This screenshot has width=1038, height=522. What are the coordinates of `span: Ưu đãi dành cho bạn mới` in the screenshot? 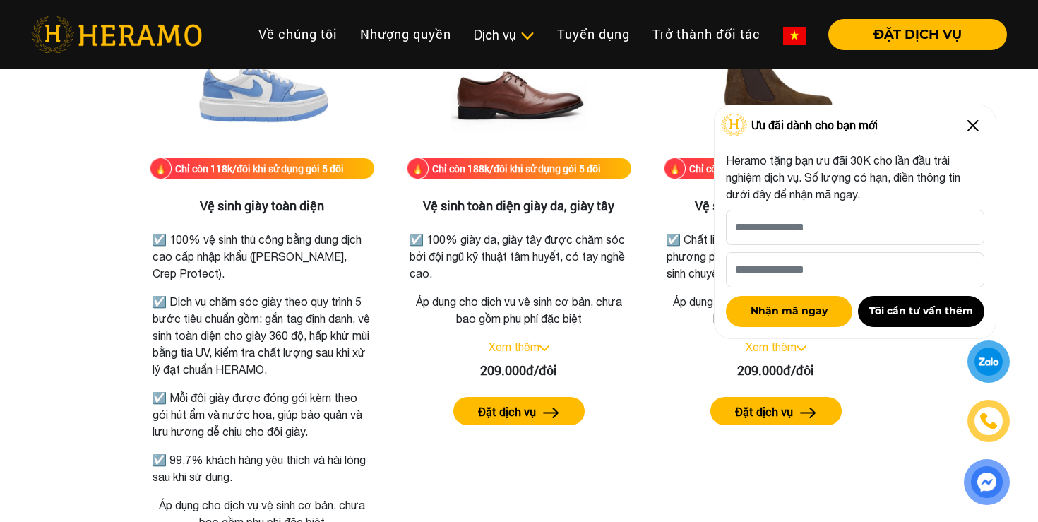 It's located at (814, 125).